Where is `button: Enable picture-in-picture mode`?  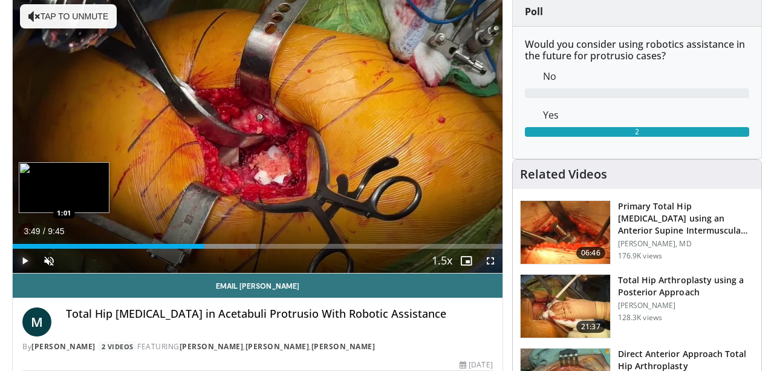 button: Enable picture-in-picture mode is located at coordinates (466, 261).